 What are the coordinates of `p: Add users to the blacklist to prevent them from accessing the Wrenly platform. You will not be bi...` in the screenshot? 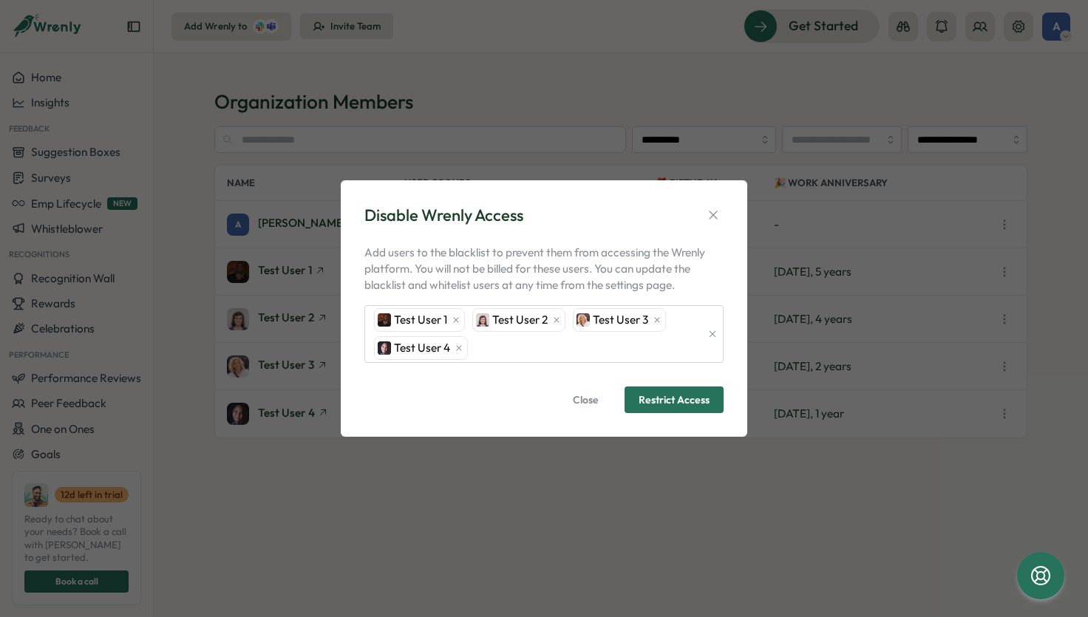 It's located at (544, 269).